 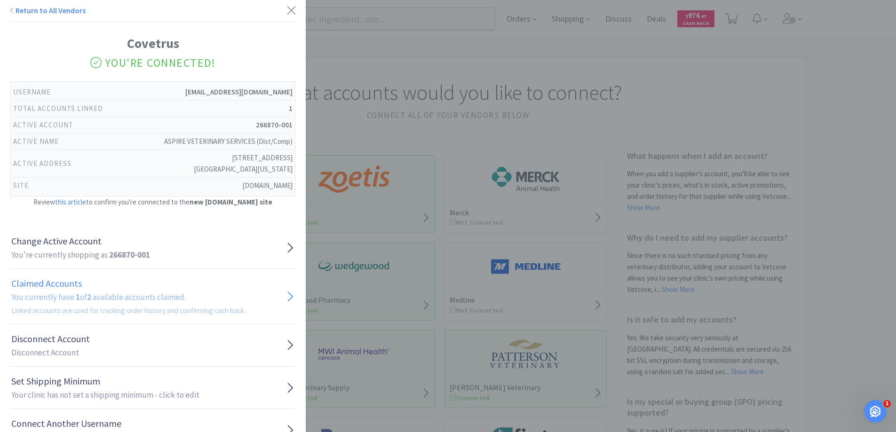 I want to click on a: this article, so click(x=71, y=202).